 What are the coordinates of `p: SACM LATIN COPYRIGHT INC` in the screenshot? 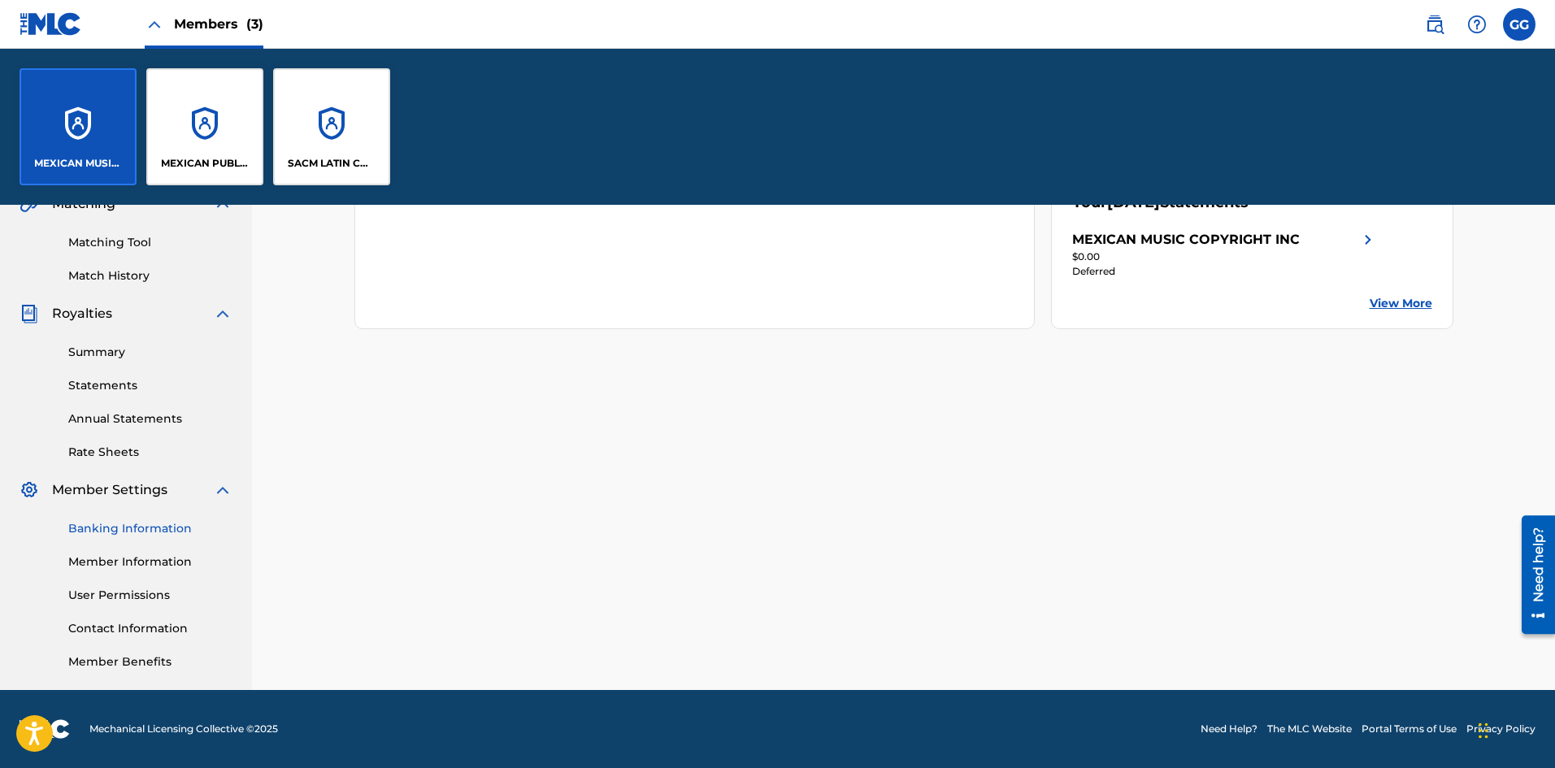 It's located at (332, 163).